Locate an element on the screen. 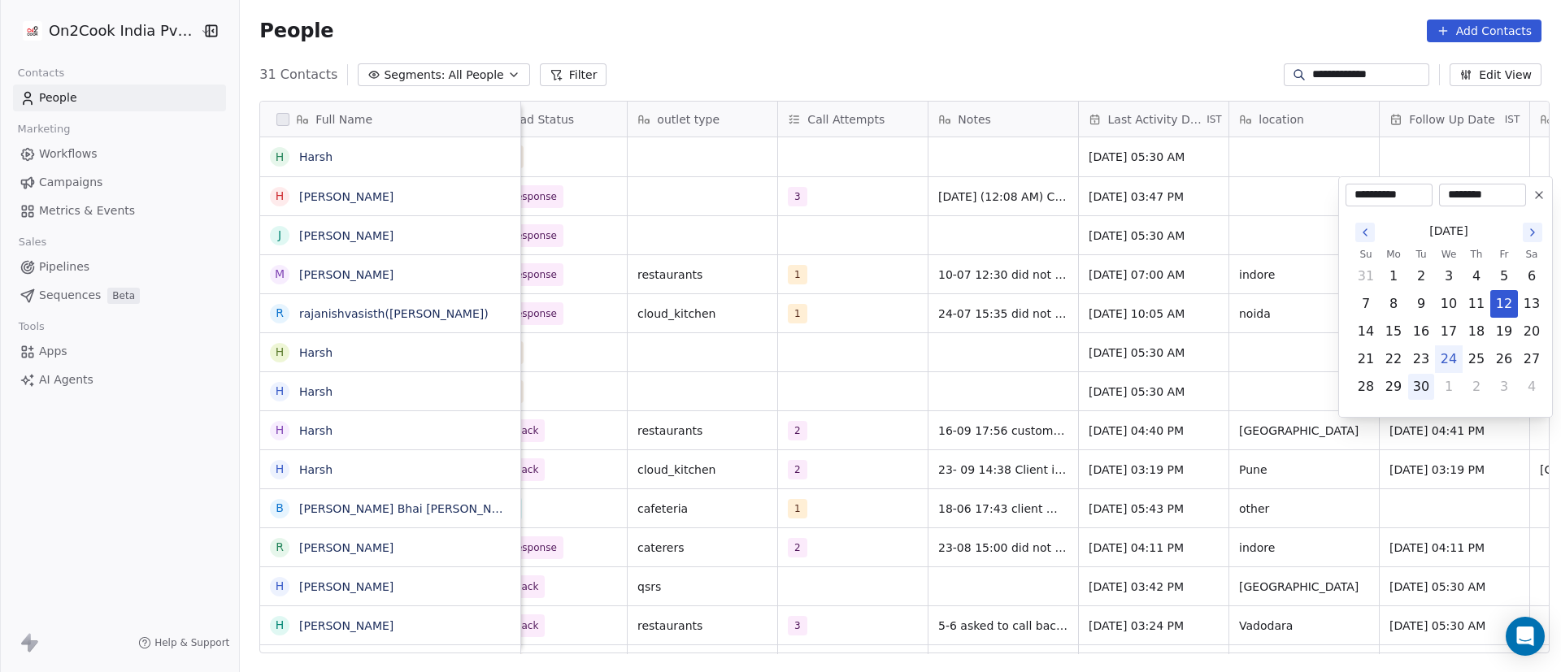 The image size is (1561, 672). button: Sunday, September 7th, 2025 is located at coordinates (1366, 304).